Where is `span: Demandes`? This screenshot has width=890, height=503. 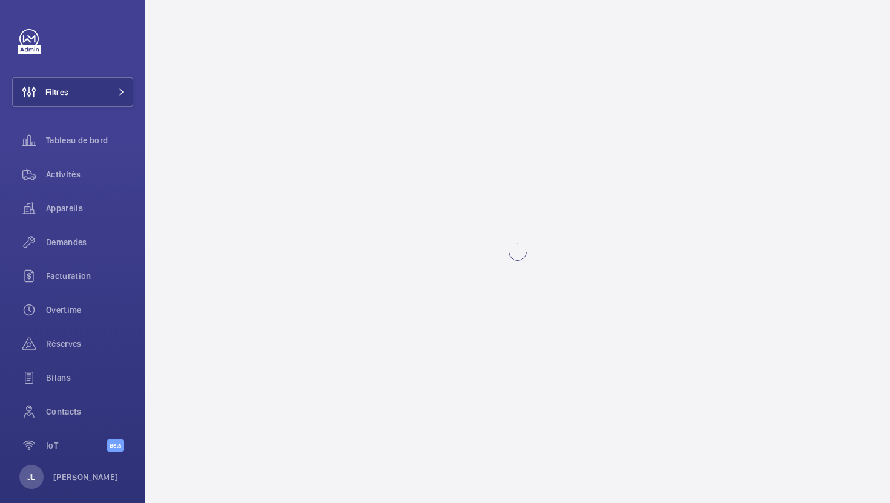 span: Demandes is located at coordinates (90, 242).